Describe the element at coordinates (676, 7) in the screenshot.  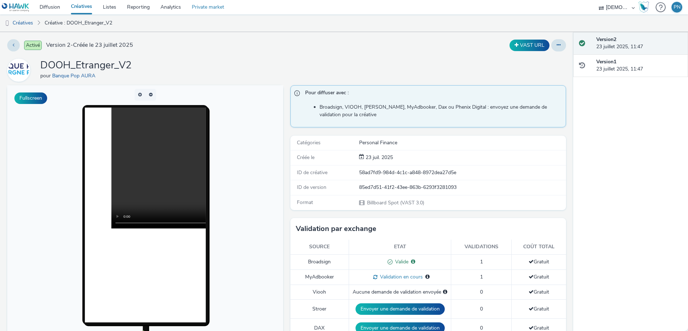
I see `div: PN` at that location.